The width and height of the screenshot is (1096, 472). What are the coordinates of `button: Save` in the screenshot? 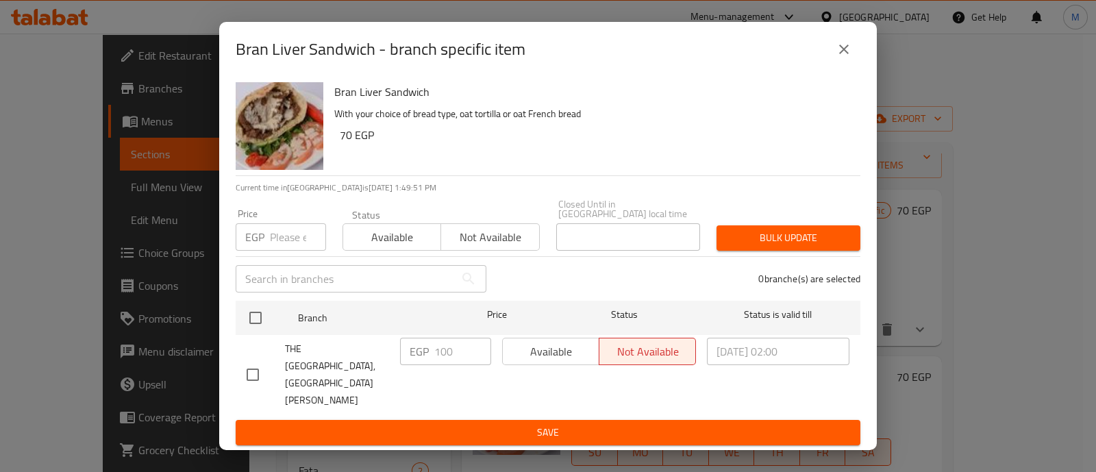 It's located at (548, 432).